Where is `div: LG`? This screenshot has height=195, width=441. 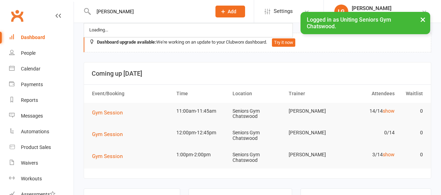 div: LG is located at coordinates (342, 12).